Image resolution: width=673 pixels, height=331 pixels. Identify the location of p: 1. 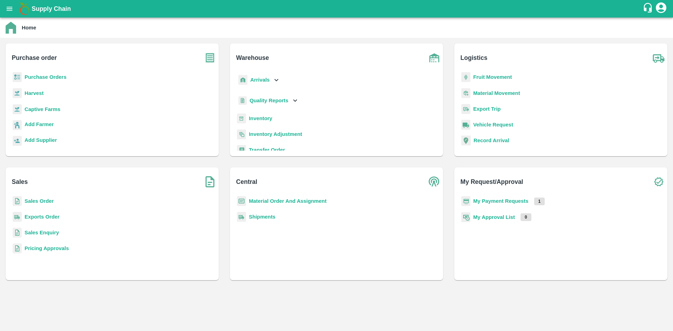
(539, 202).